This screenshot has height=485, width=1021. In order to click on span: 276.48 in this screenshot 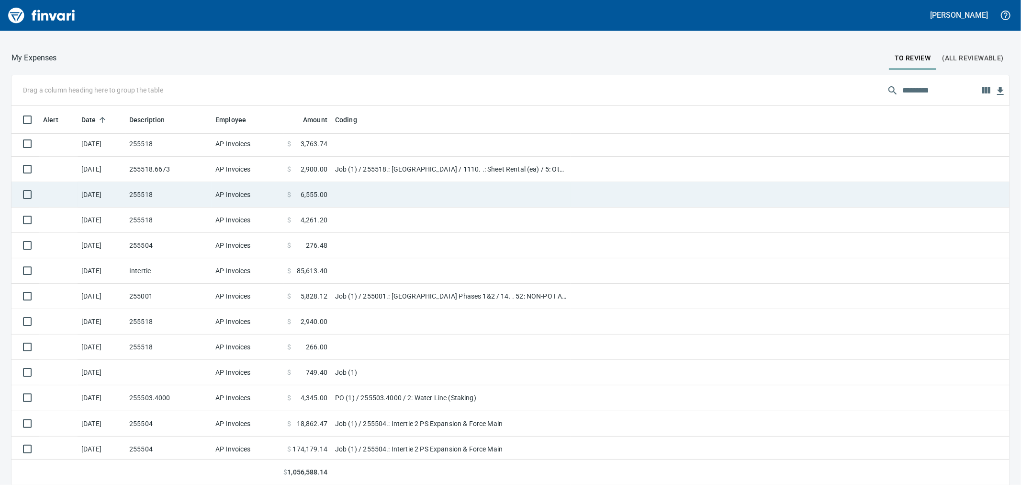, I will do `click(317, 245)`.